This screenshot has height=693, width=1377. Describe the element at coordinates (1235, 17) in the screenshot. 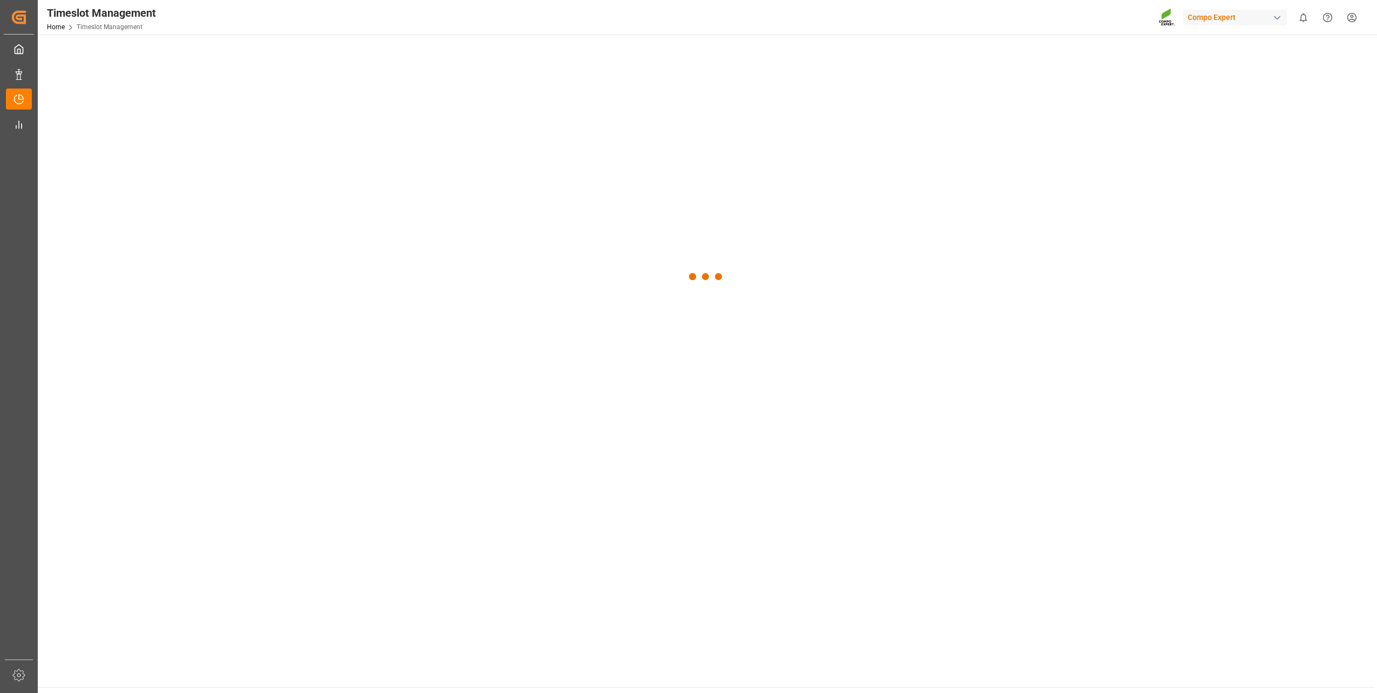

I see `div: Compo Expert` at that location.